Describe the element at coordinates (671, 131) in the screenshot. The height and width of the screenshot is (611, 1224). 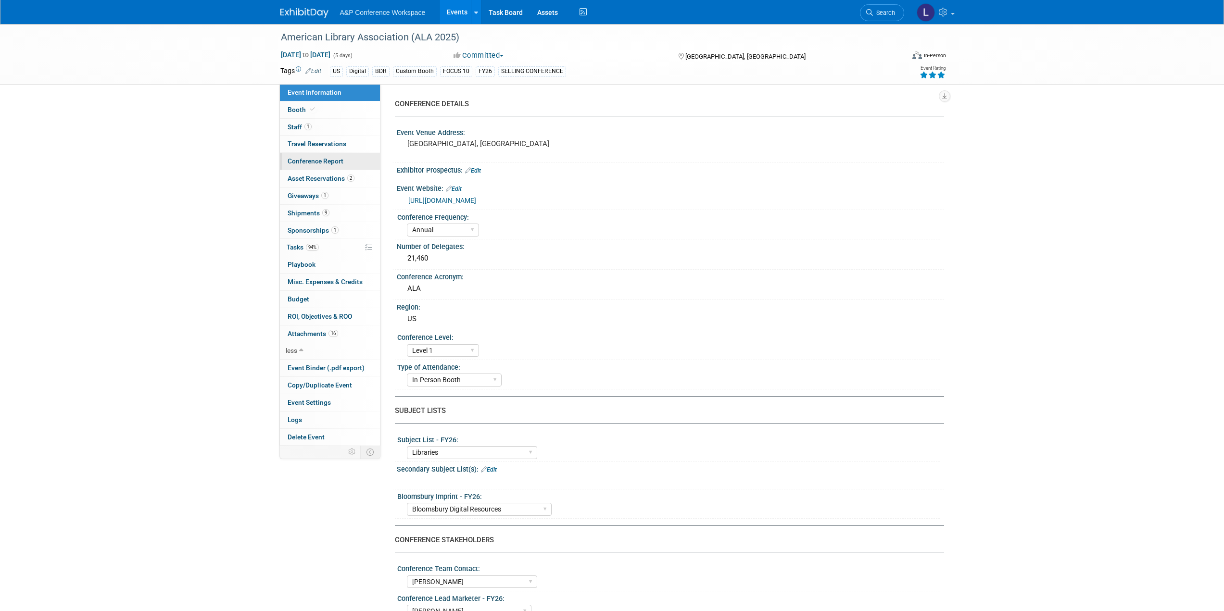
I see `div: Event Venue Address:` at that location.